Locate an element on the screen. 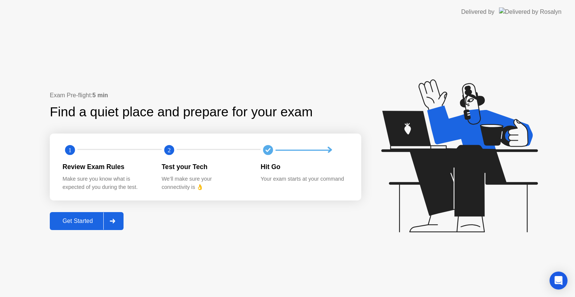  div: Delivered by is located at coordinates (477, 12).